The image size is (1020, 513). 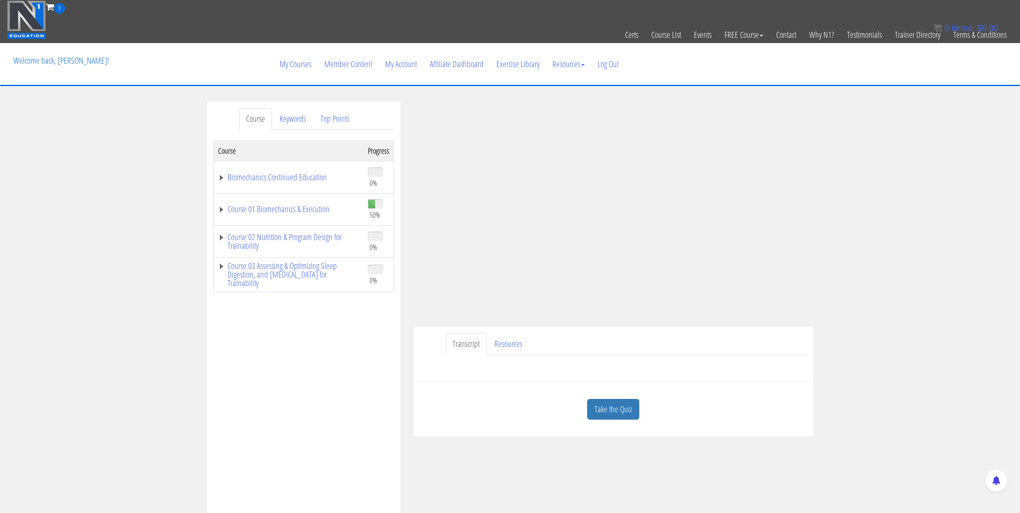 What do you see at coordinates (666, 35) in the screenshot?
I see `a: Course List` at bounding box center [666, 35].